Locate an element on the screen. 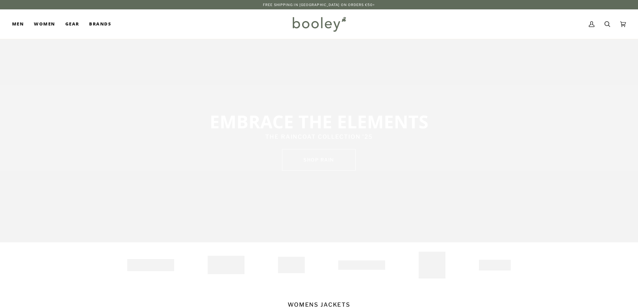 The image size is (638, 308). a: Men is located at coordinates (20, 24).